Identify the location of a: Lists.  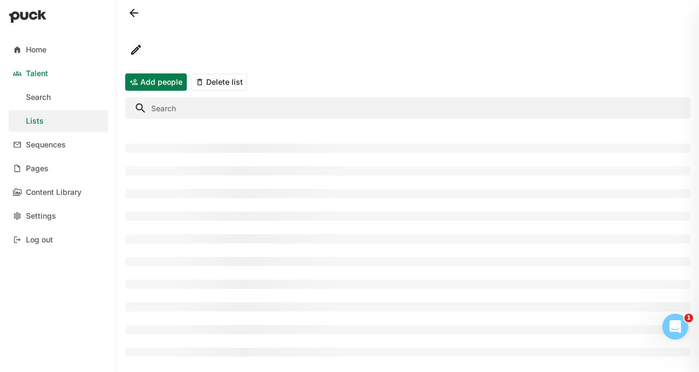
(58, 121).